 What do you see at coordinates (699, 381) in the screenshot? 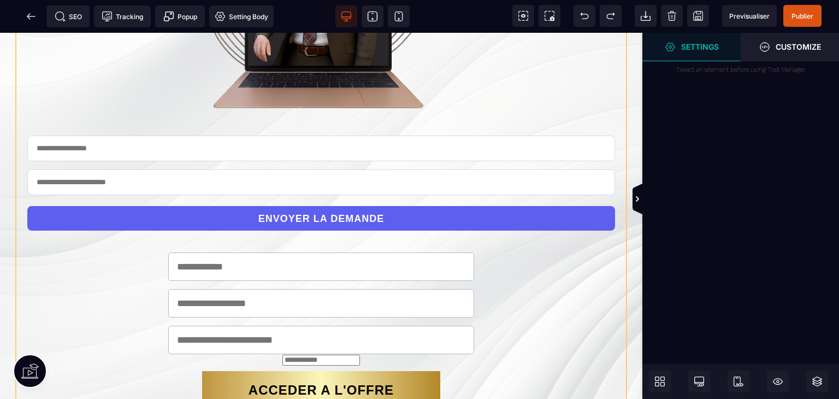
I see `span: Desktop Only` at bounding box center [699, 381].